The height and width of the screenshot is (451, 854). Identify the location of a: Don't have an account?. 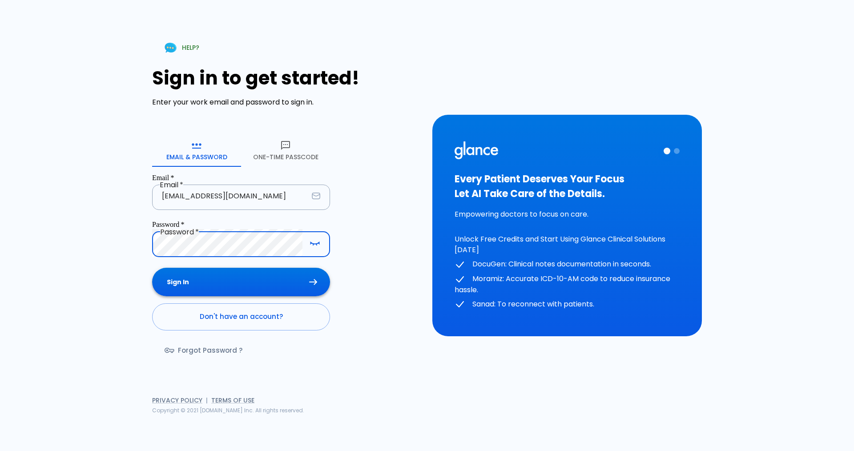
(241, 317).